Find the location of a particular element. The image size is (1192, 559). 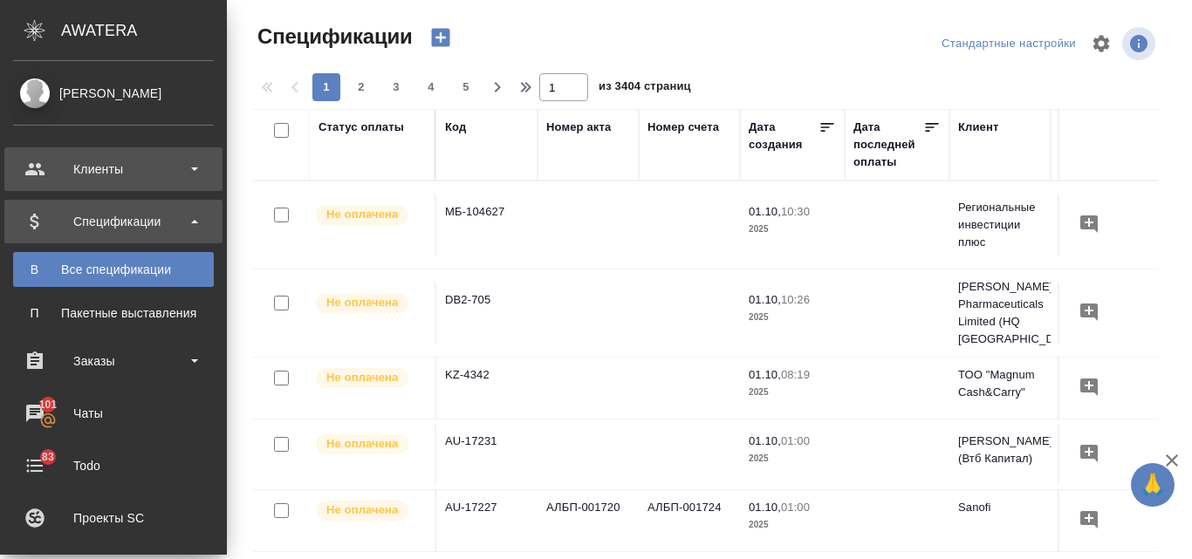

td: AU-17227 is located at coordinates (487, 521).